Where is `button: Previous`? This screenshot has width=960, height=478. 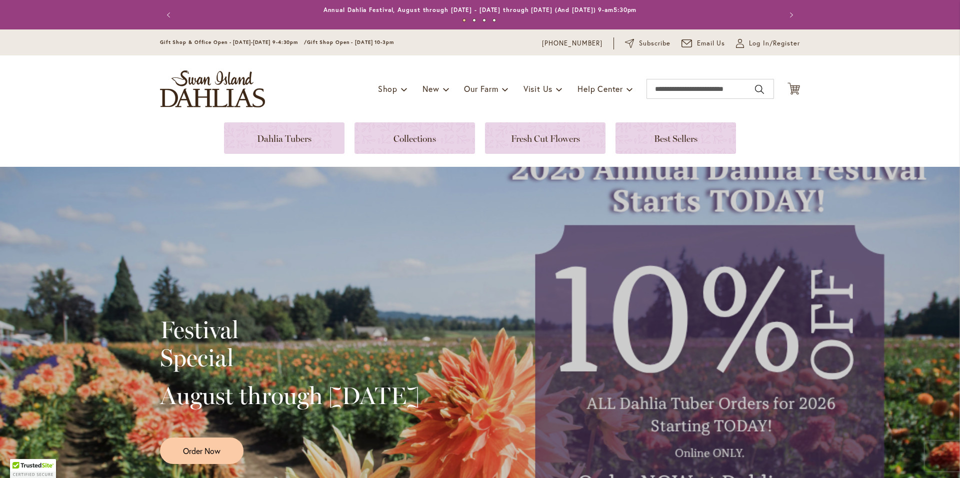 button: Previous is located at coordinates (170, 15).